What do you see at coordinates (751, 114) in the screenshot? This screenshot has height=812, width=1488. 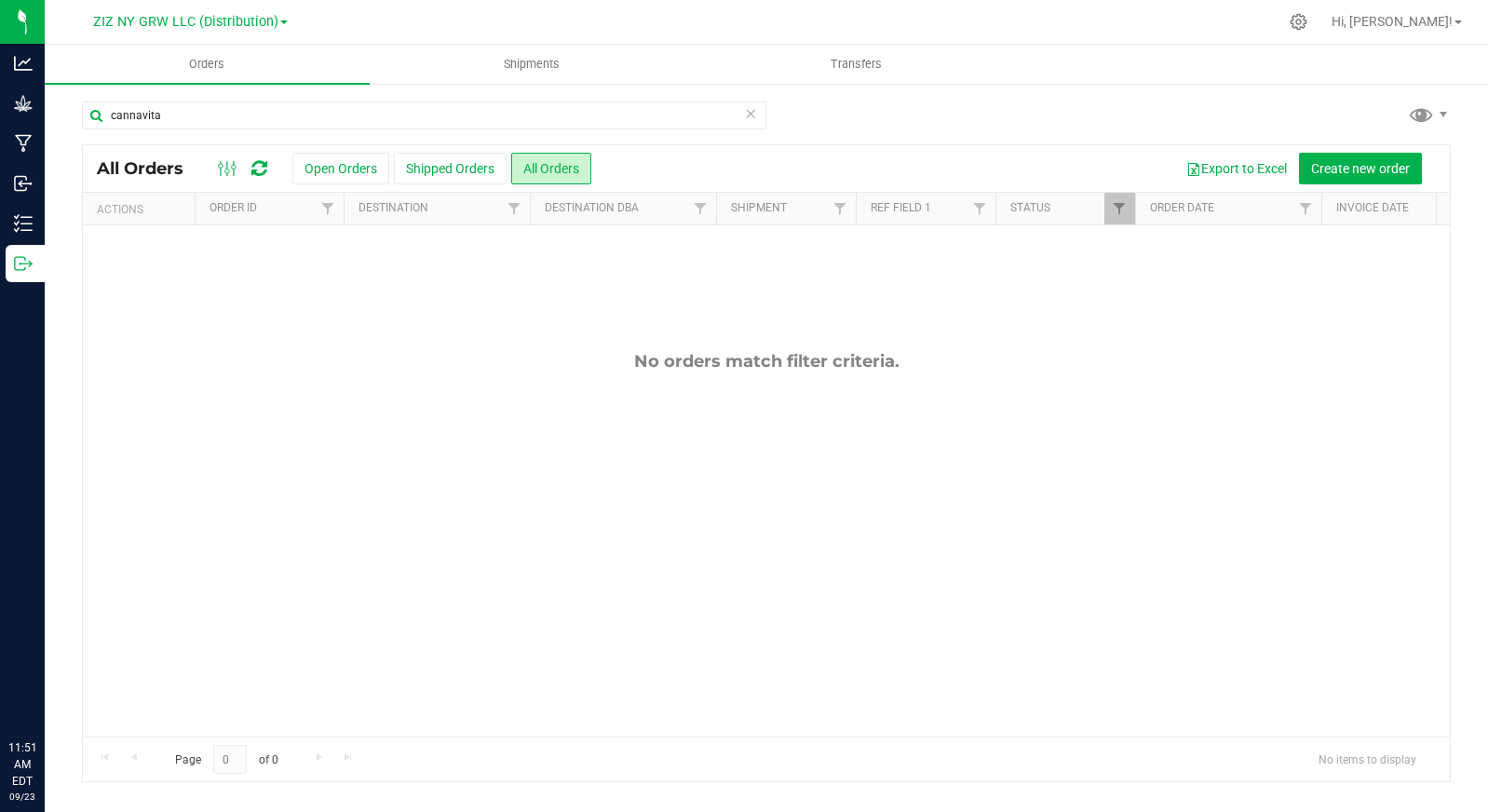 I see `span: Clear` at bounding box center [751, 114].